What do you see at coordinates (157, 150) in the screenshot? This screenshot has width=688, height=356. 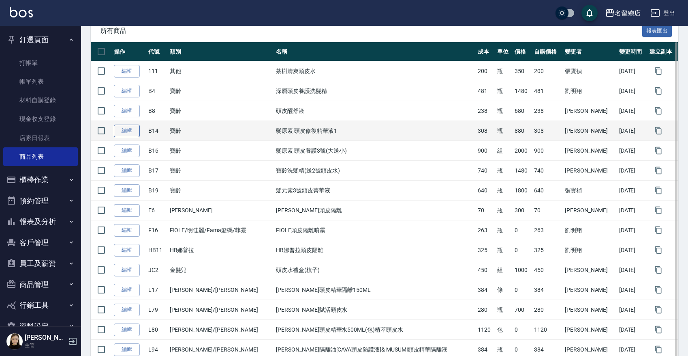 I see `td: B16` at bounding box center [157, 150].